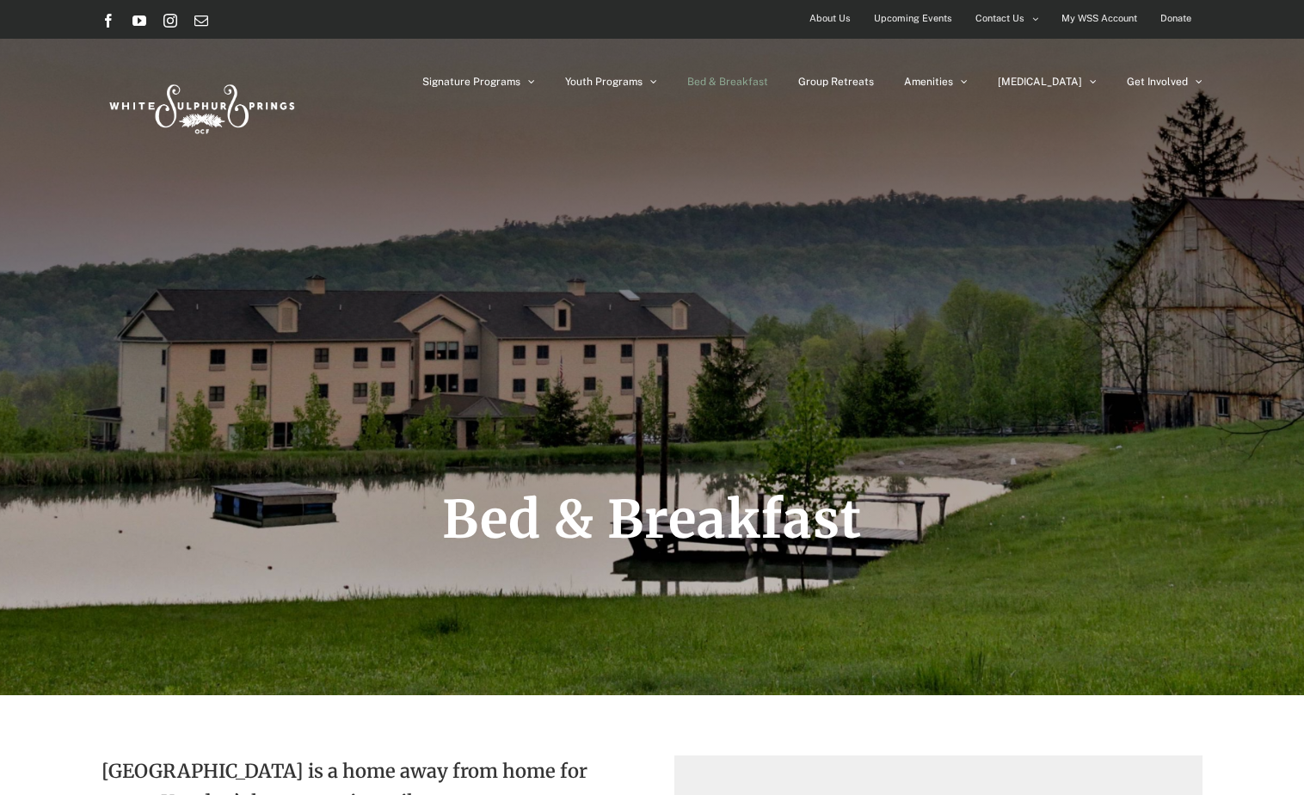 The width and height of the screenshot is (1304, 795). What do you see at coordinates (604, 82) in the screenshot?
I see `span: Youth Programs` at bounding box center [604, 82].